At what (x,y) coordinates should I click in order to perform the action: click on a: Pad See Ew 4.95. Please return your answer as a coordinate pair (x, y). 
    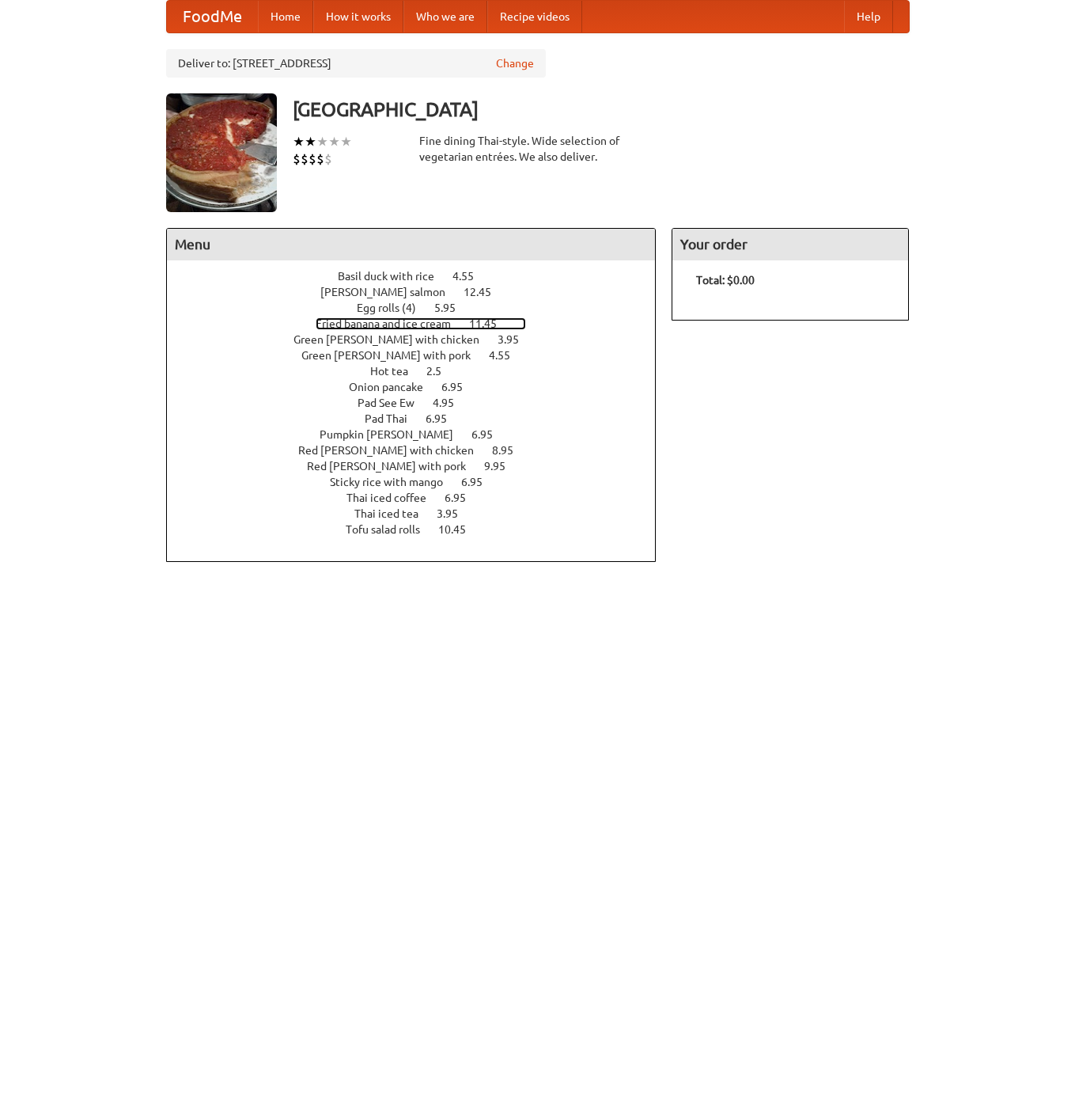
    Looking at the image, I should click on (420, 402).